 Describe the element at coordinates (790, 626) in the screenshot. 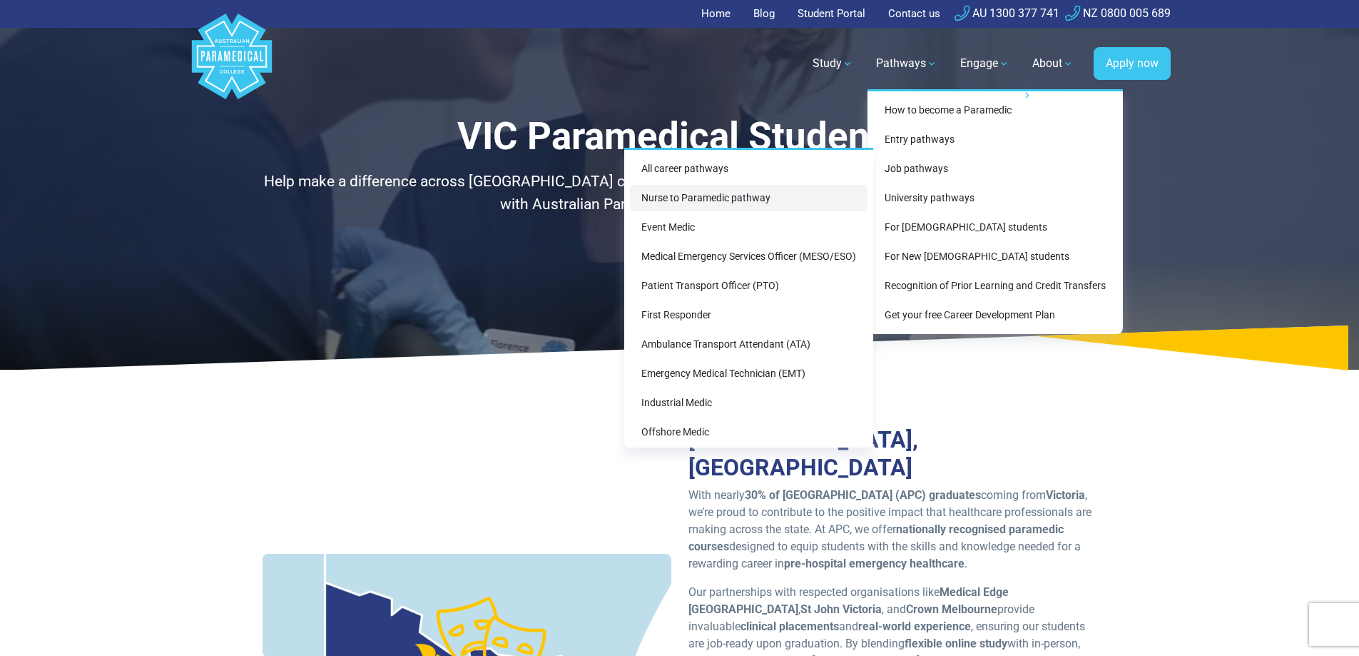

I see `strong: clinical placements` at that location.